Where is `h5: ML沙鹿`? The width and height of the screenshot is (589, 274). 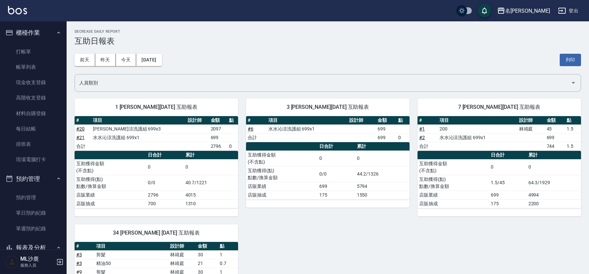 h5: ML沙鹿 is located at coordinates (37, 259).